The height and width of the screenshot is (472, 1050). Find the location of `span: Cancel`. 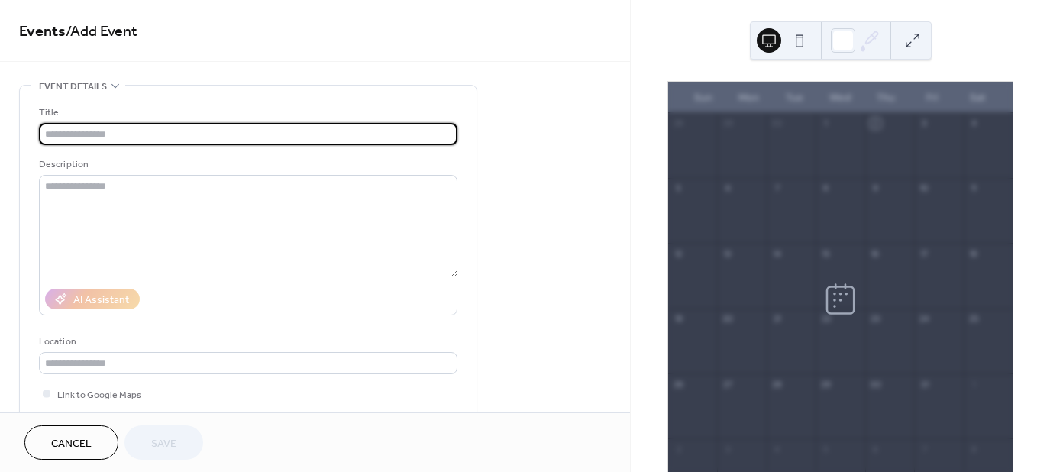

span: Cancel is located at coordinates (71, 444).